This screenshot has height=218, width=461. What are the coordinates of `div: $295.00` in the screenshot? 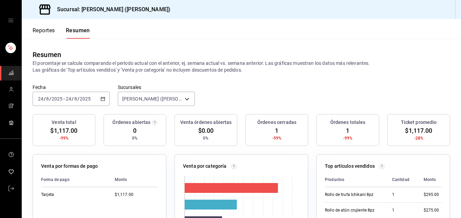 It's located at (433, 195).